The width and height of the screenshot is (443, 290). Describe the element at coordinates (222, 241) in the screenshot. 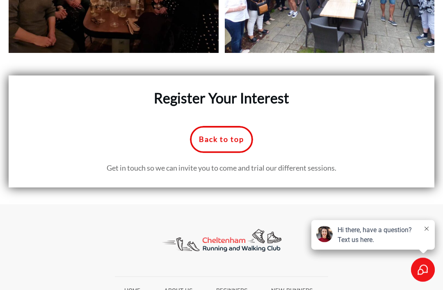

I see `img: Decathlon` at that location.